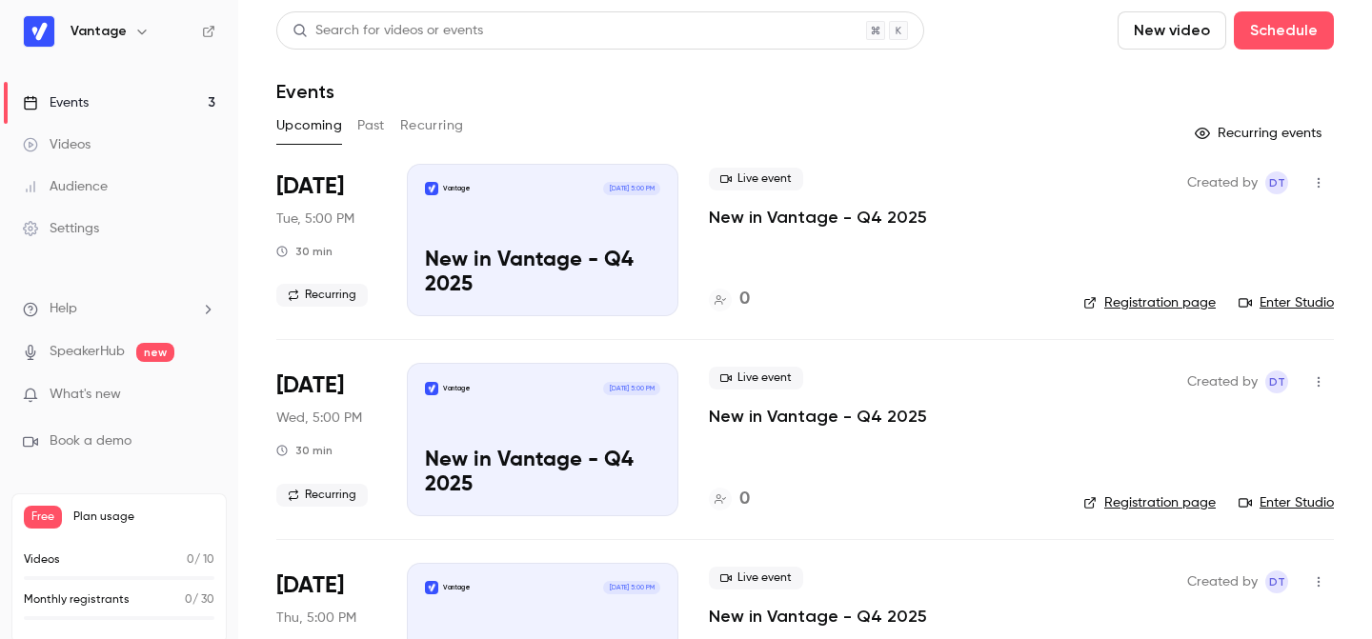 The height and width of the screenshot is (639, 1372). I want to click on button: Past, so click(371, 126).